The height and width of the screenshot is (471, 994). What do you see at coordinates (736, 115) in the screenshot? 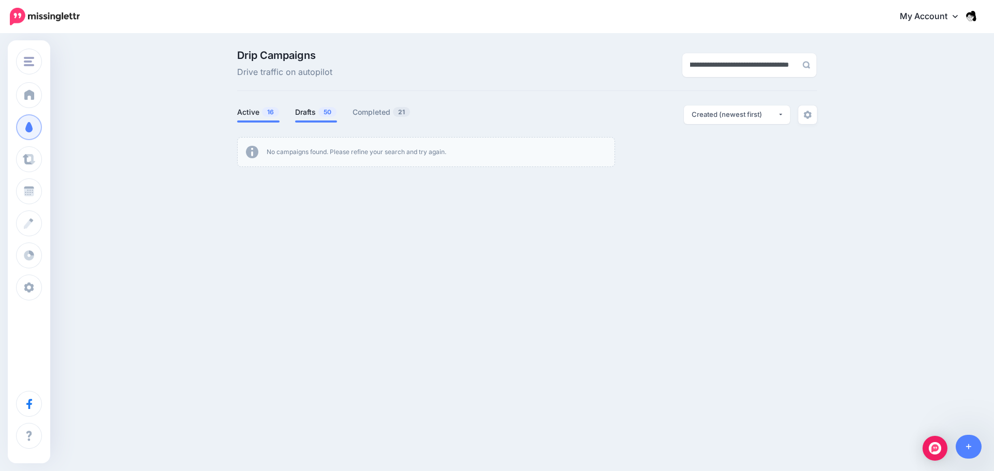
I see `button: Created (newest first)` at bounding box center [736, 115].